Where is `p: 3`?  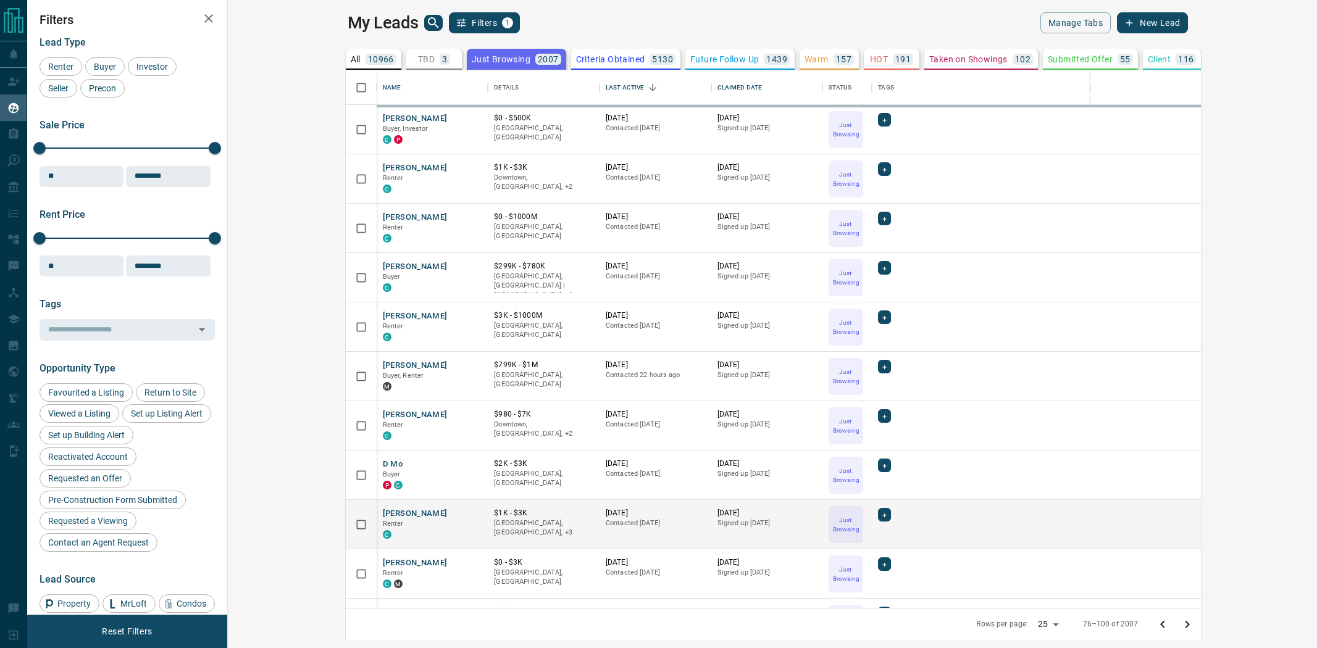
p: 3 is located at coordinates (444, 59).